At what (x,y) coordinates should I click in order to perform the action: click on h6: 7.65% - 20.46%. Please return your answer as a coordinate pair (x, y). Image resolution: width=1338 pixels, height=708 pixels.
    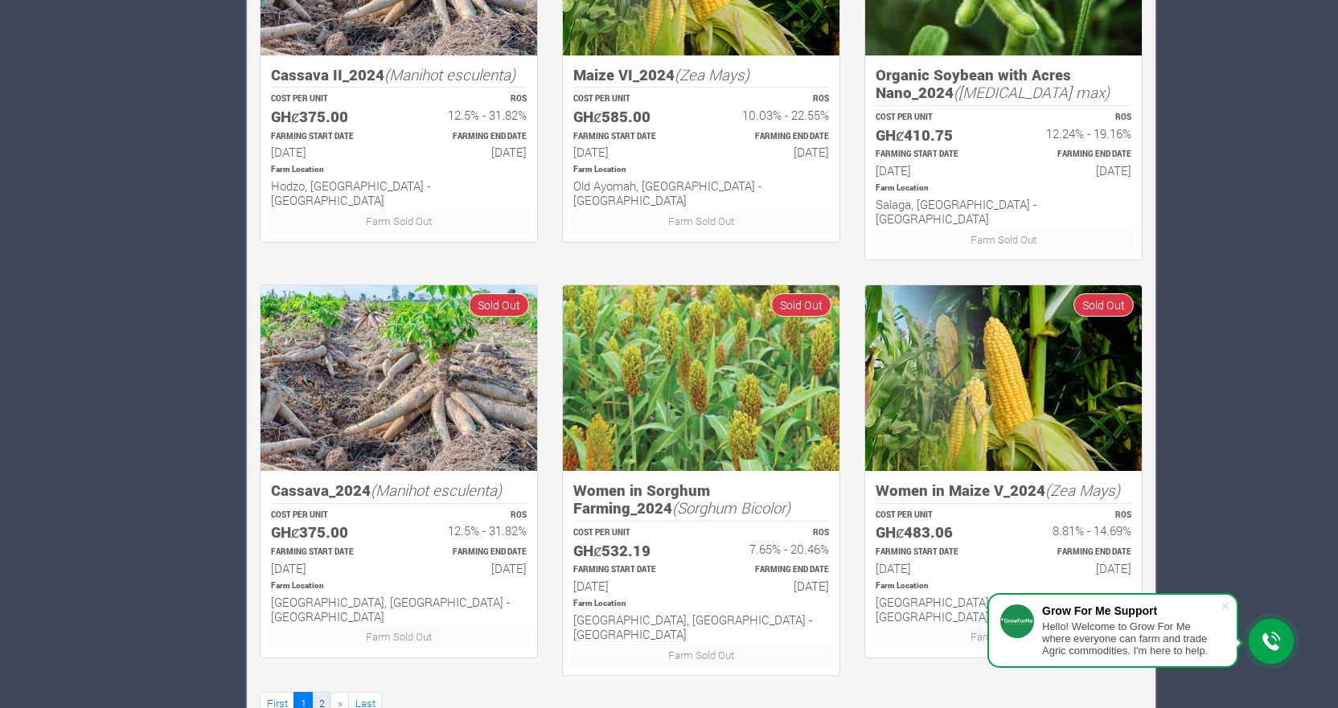
    Looking at the image, I should click on (772, 549).